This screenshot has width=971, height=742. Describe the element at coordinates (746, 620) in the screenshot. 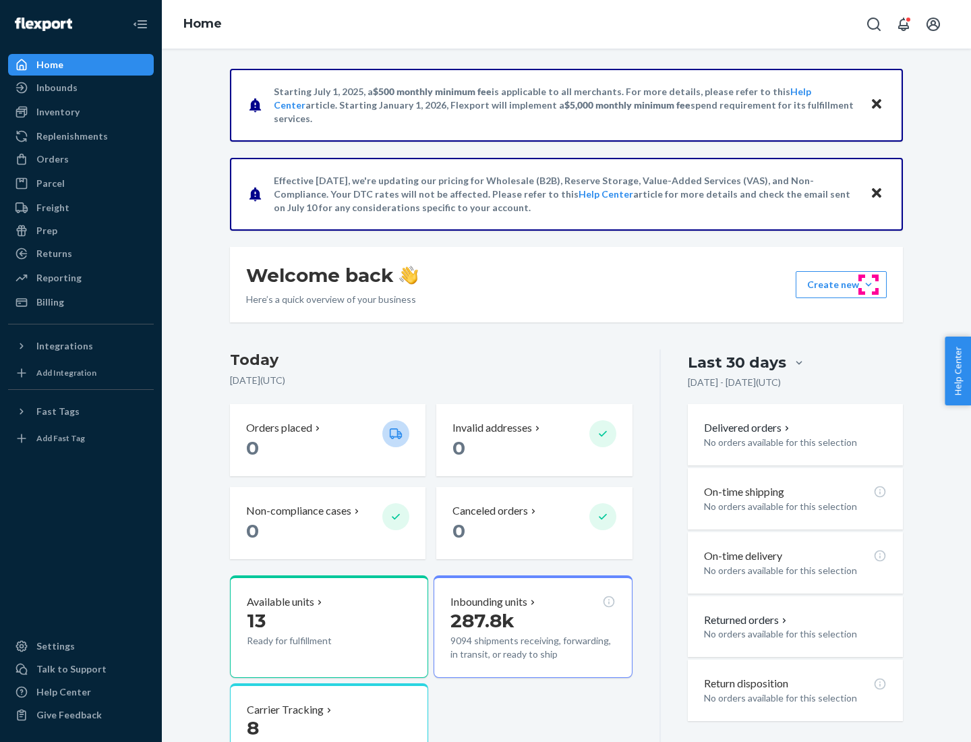

I see `button: Returned orders` at that location.